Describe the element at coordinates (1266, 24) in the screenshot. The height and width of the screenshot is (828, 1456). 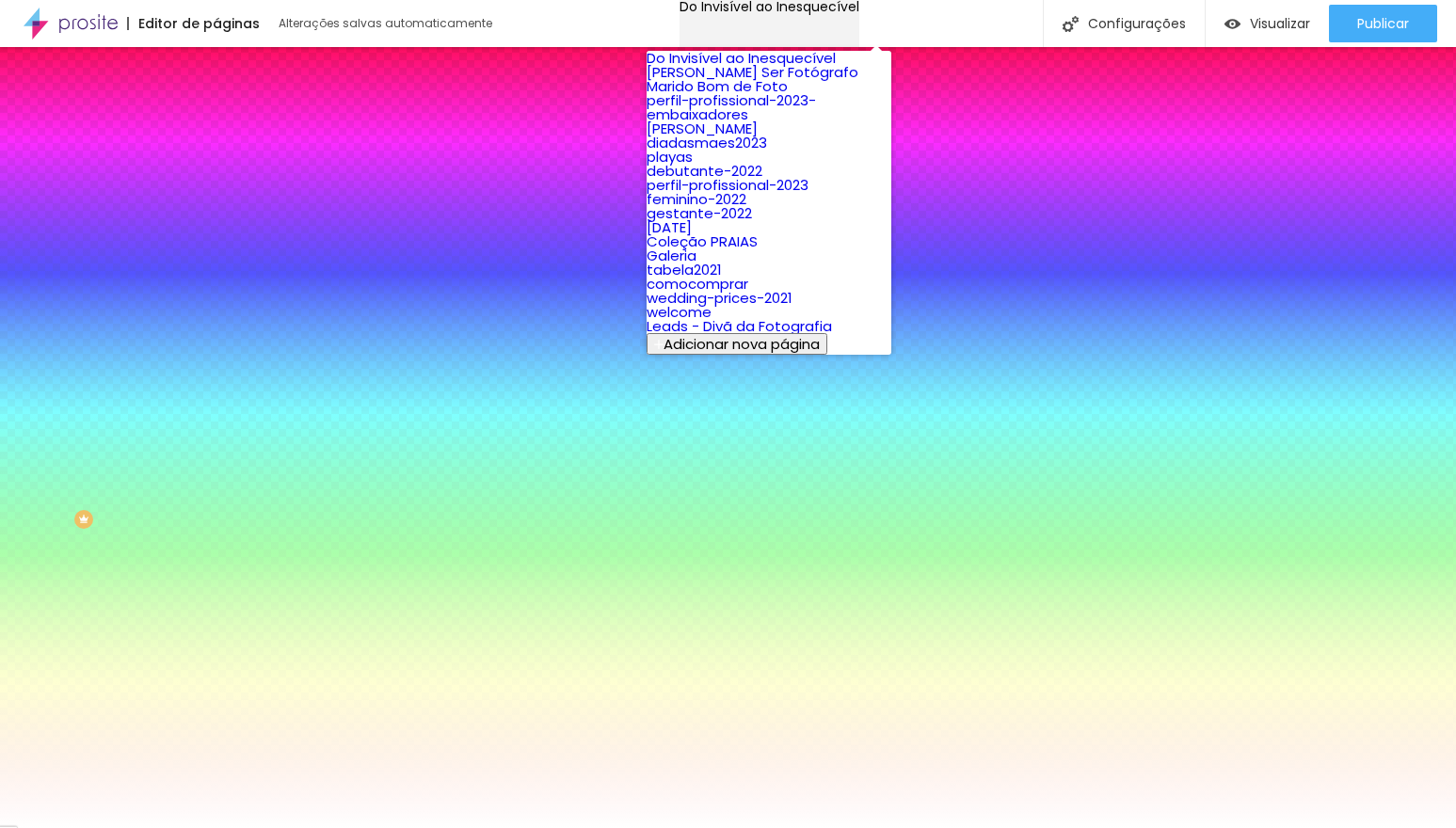
I see `button: Visualizar` at that location.